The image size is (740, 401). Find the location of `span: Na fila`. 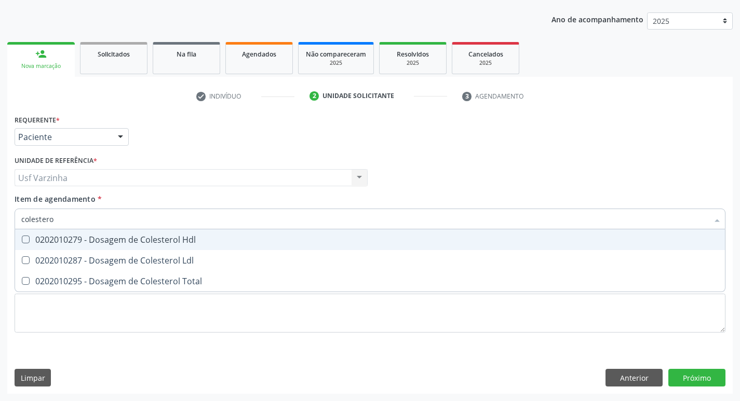

span: Na fila is located at coordinates (186, 54).